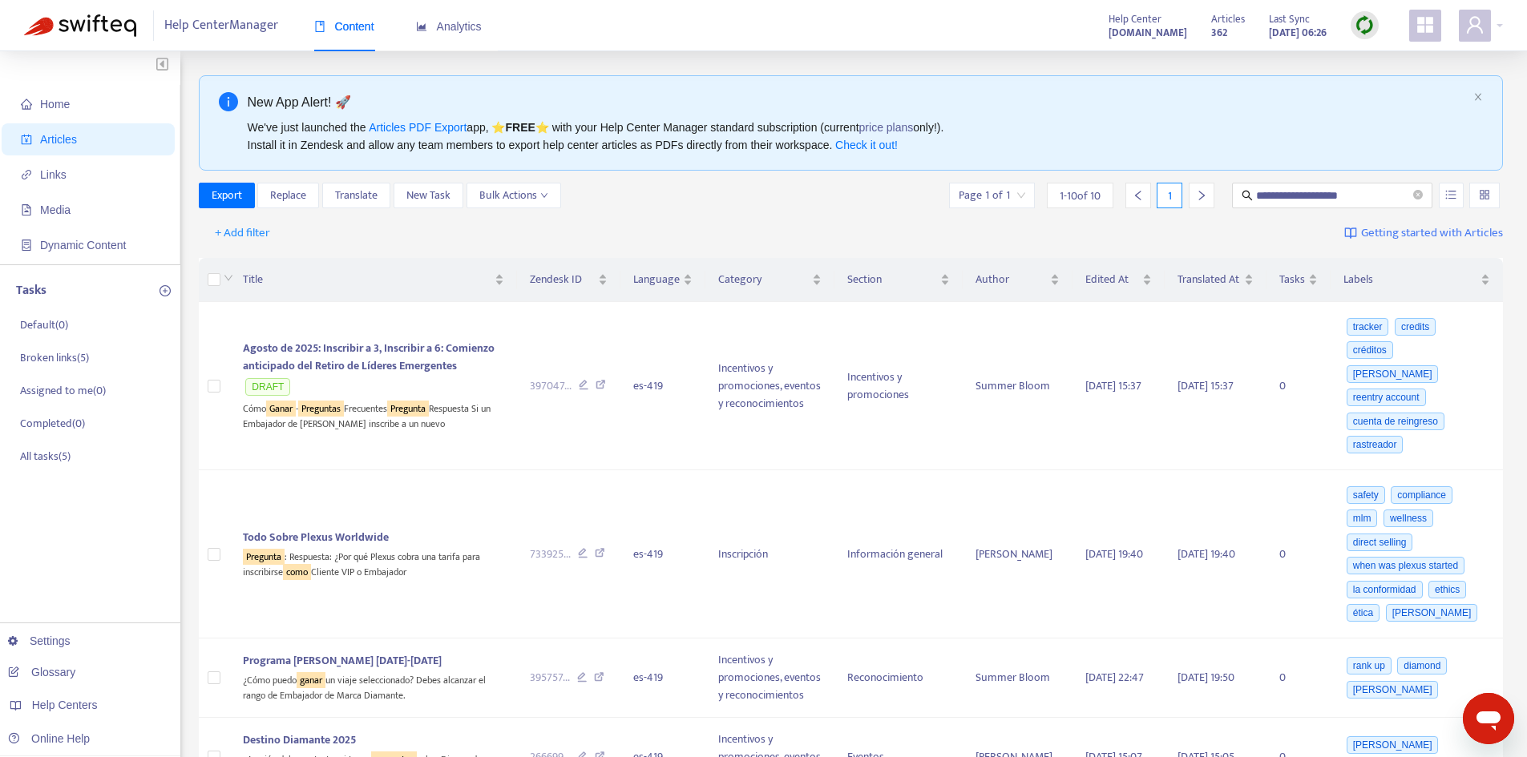 This screenshot has width=1527, height=757. What do you see at coordinates (1215, 280) in the screenshot?
I see `th: Translated At` at bounding box center [1215, 280].